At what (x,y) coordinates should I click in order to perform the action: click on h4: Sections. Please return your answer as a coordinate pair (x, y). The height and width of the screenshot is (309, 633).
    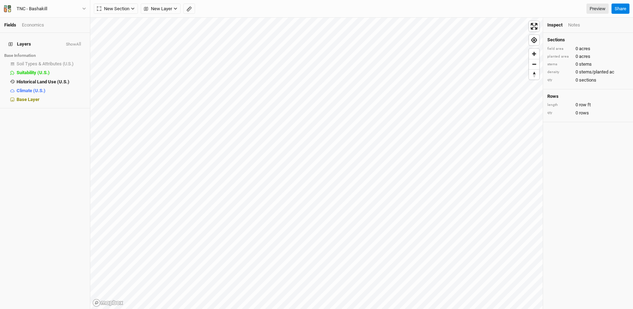
    Looking at the image, I should click on (588, 40).